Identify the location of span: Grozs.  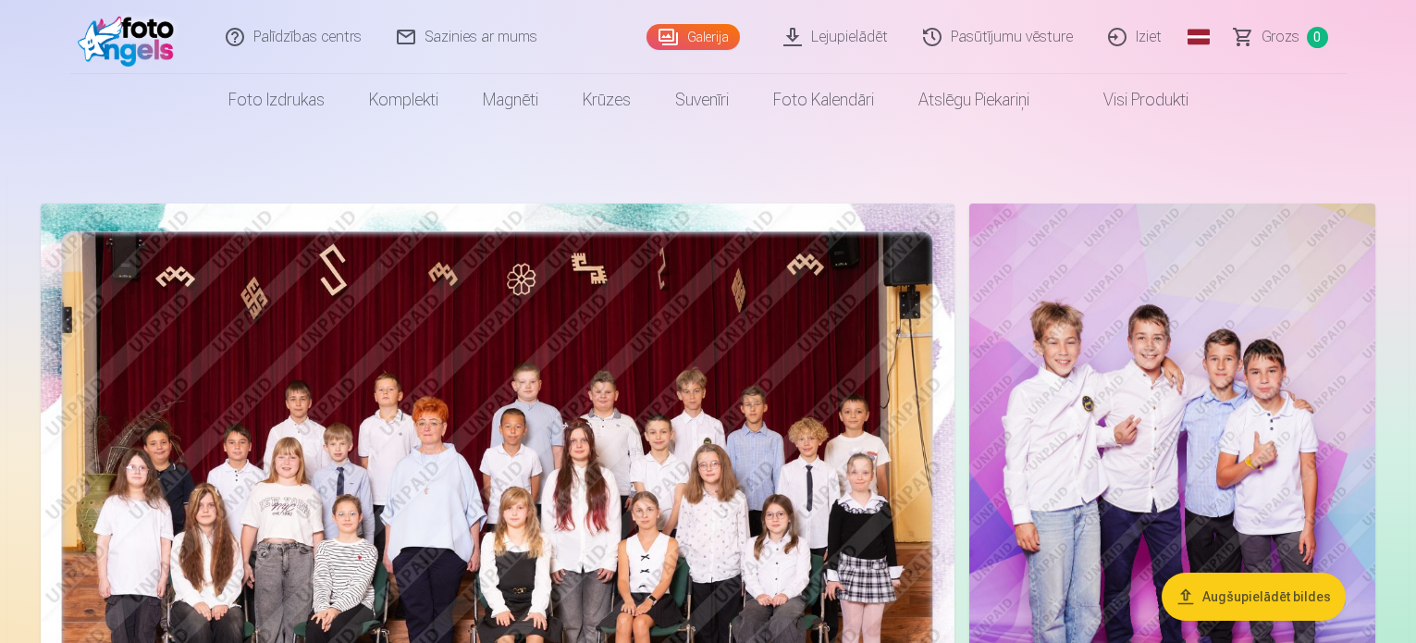
(1280, 37).